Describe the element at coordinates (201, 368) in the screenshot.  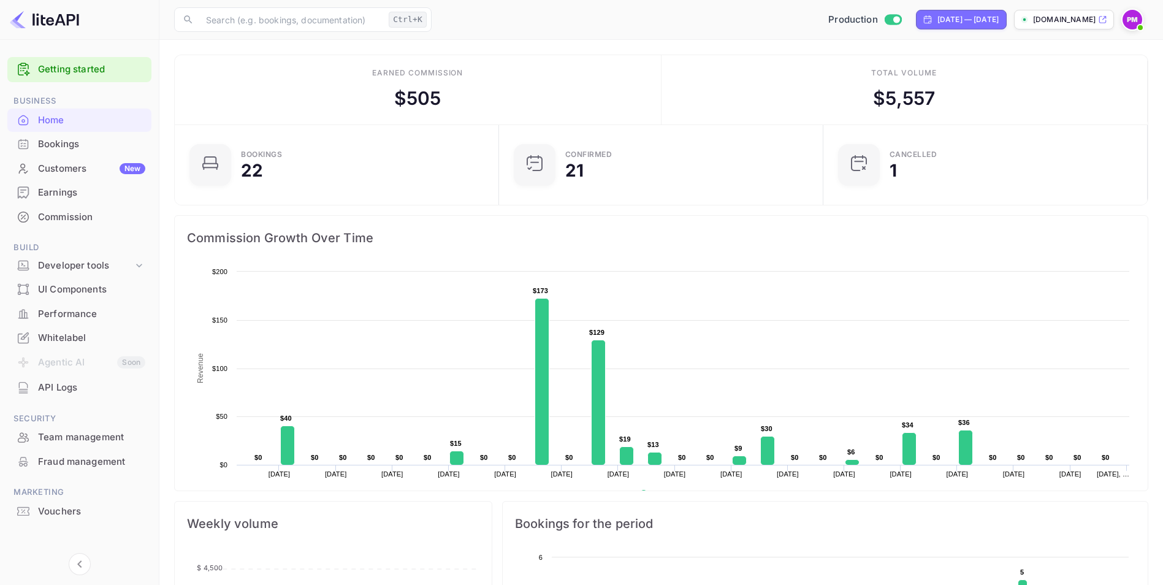
I see `text: Revenue` at that location.